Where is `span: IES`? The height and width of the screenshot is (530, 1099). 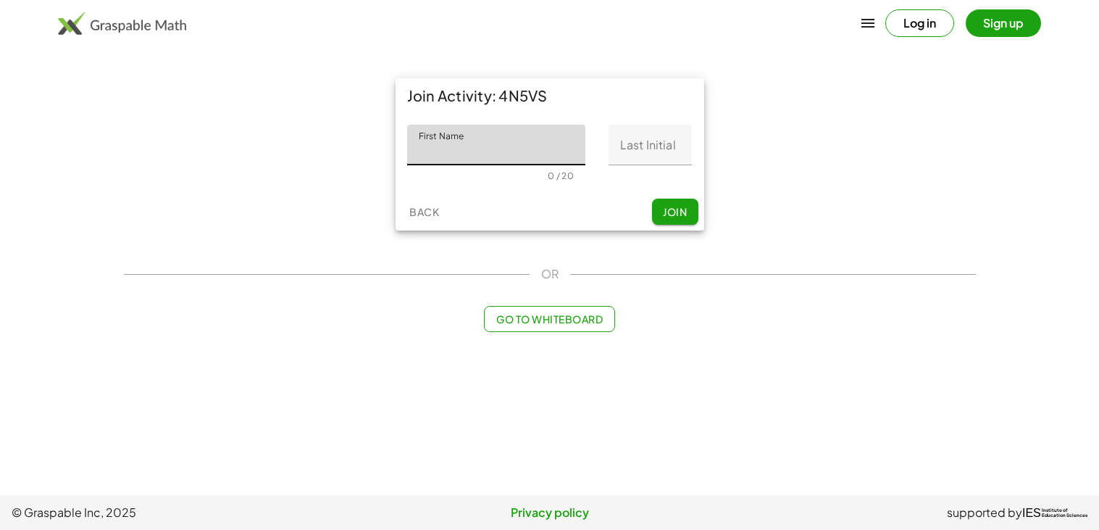
span: IES is located at coordinates (1032, 512).